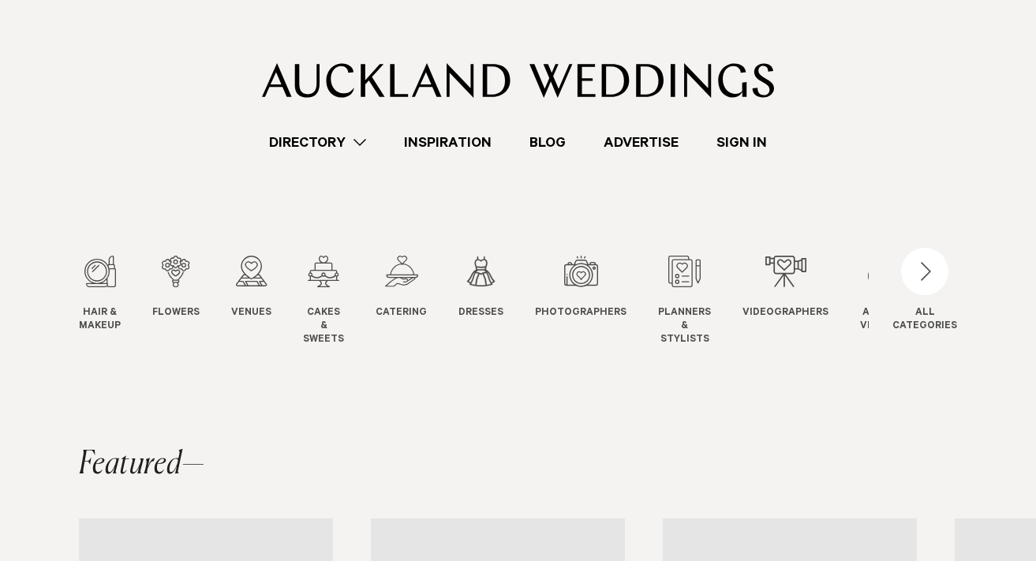  I want to click on a: Photographers, so click(581, 288).